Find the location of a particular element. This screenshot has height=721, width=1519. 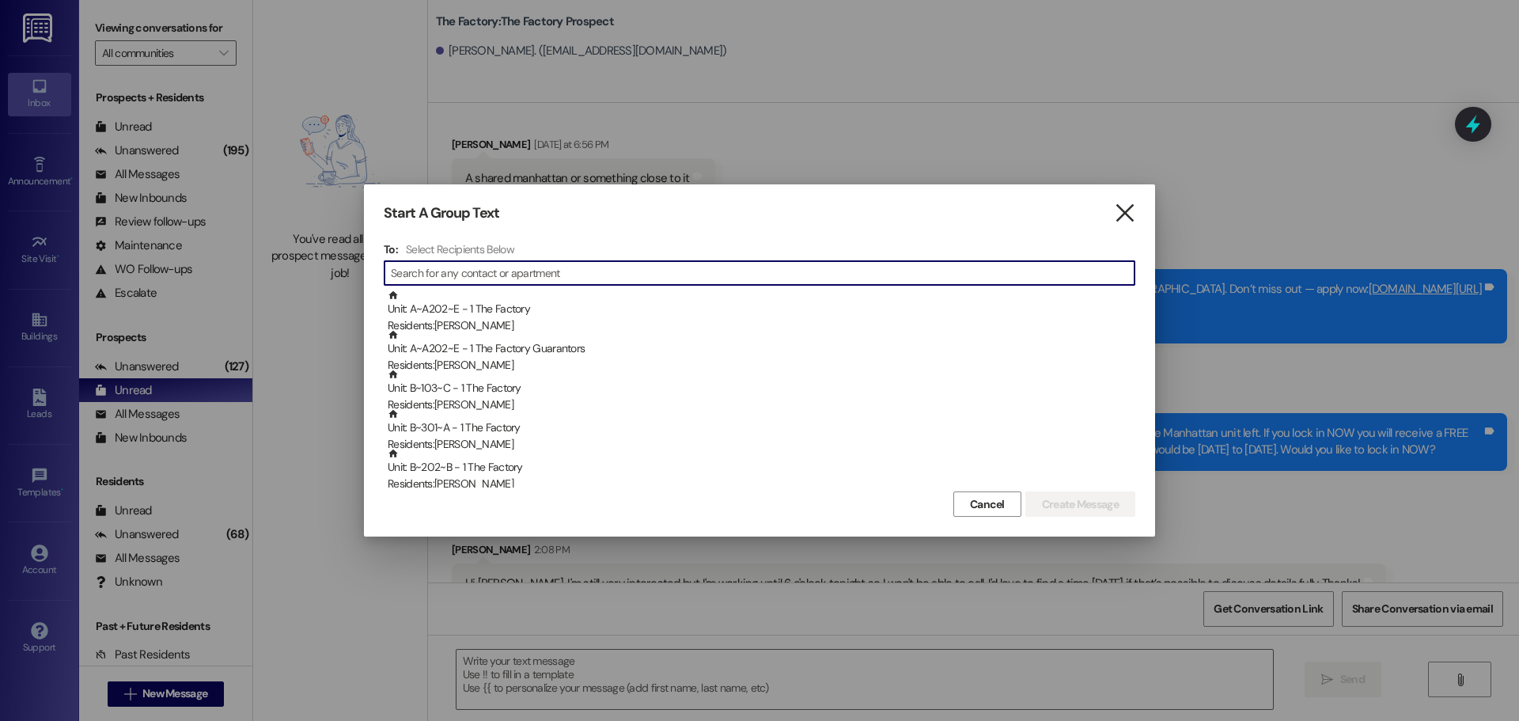

button: Cancel is located at coordinates (988, 504).